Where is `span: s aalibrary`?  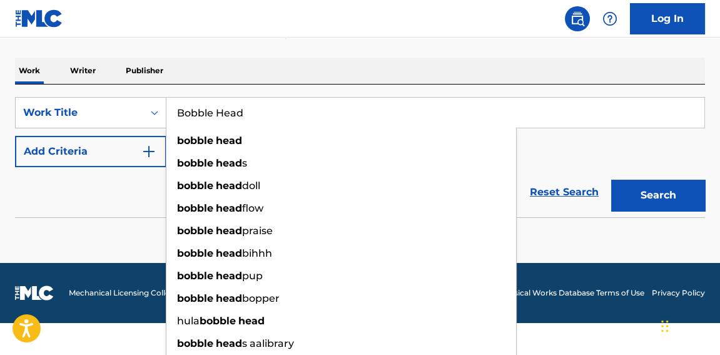
span: s aalibrary is located at coordinates (268, 343).